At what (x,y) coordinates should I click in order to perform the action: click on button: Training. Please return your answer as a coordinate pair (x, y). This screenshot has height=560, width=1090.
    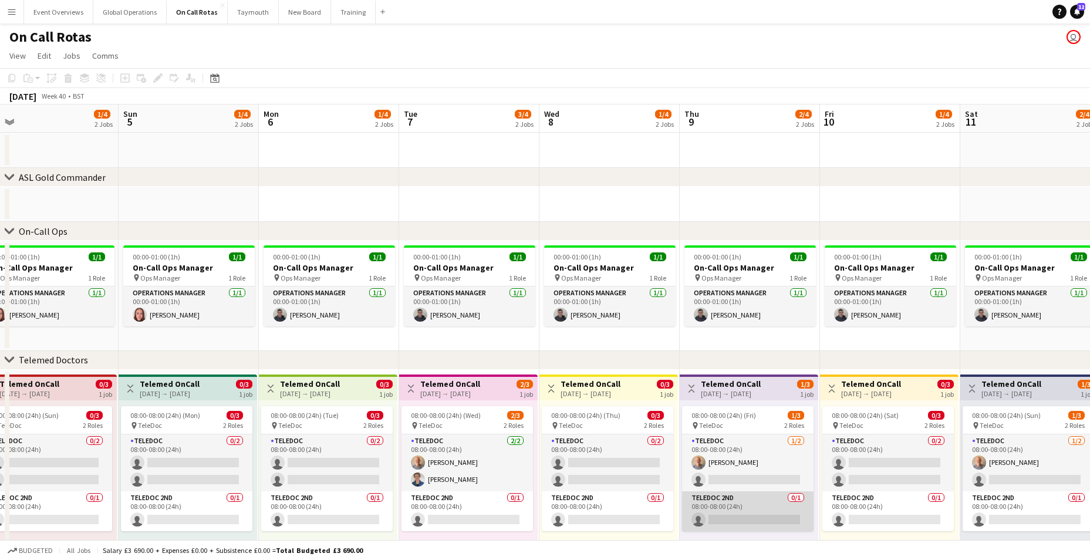
    Looking at the image, I should click on (353, 12).